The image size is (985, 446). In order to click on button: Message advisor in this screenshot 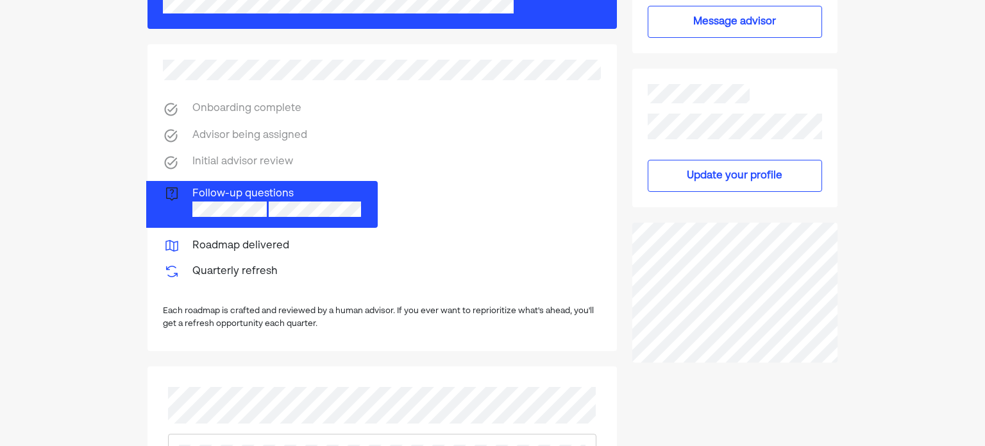, I will do `click(735, 22)`.